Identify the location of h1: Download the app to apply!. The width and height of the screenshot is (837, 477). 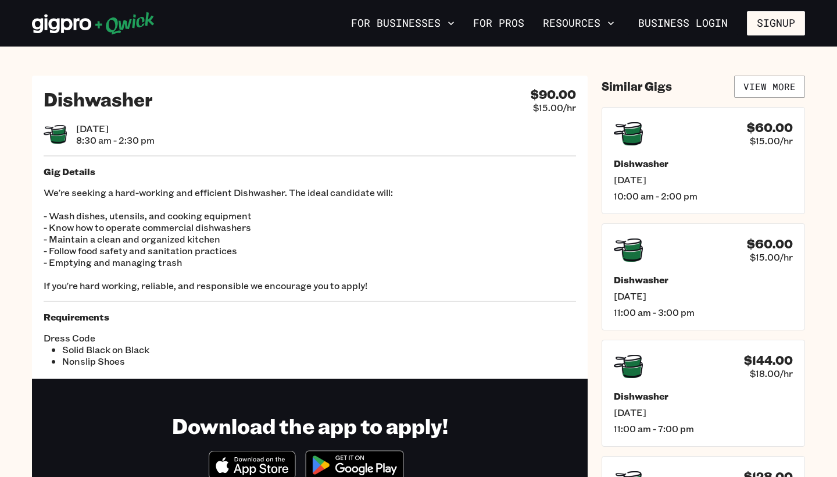
(310, 425).